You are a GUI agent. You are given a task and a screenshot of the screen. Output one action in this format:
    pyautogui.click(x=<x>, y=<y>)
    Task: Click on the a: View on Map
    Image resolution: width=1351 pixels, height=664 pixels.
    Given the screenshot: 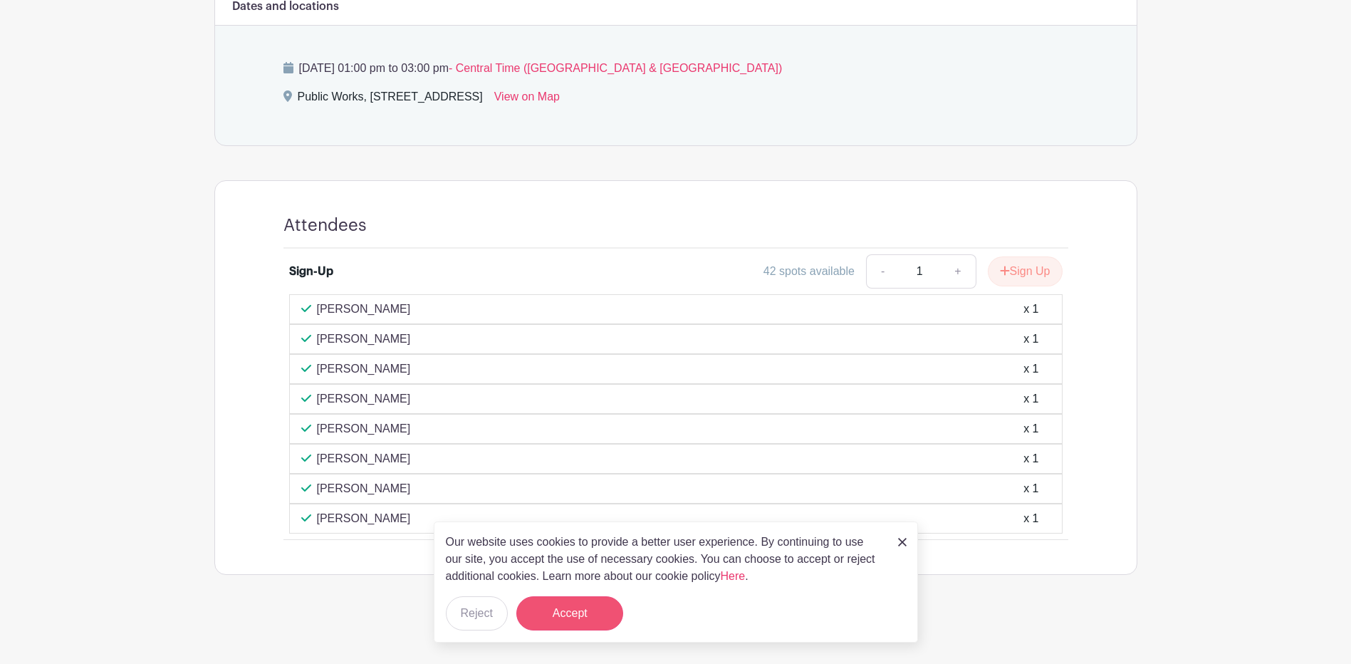 What is the action you would take?
    pyautogui.click(x=527, y=100)
    